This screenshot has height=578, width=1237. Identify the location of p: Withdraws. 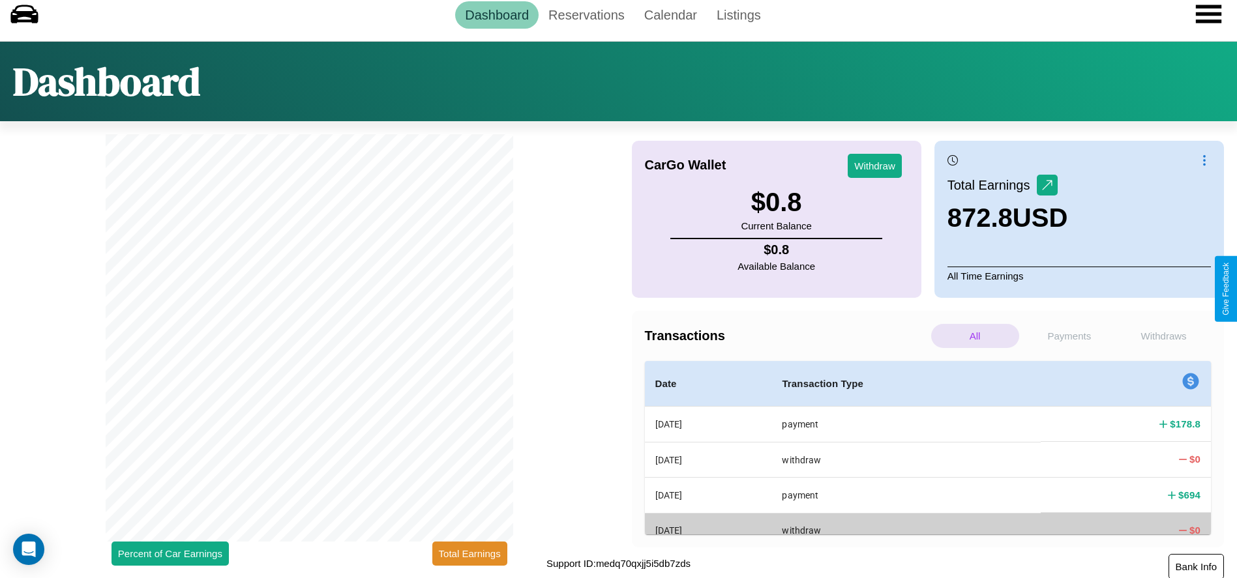
(1163, 336).